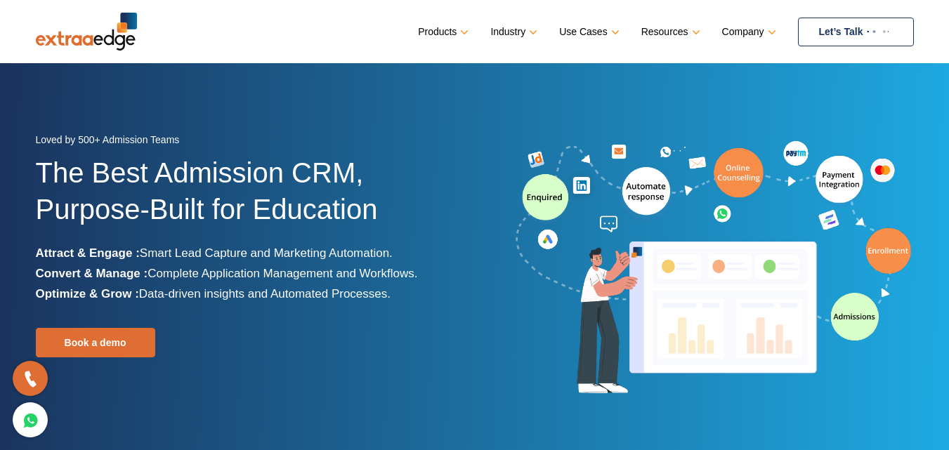 The width and height of the screenshot is (949, 450). Describe the element at coordinates (88, 253) in the screenshot. I see `b: Attract & Engage :` at that location.